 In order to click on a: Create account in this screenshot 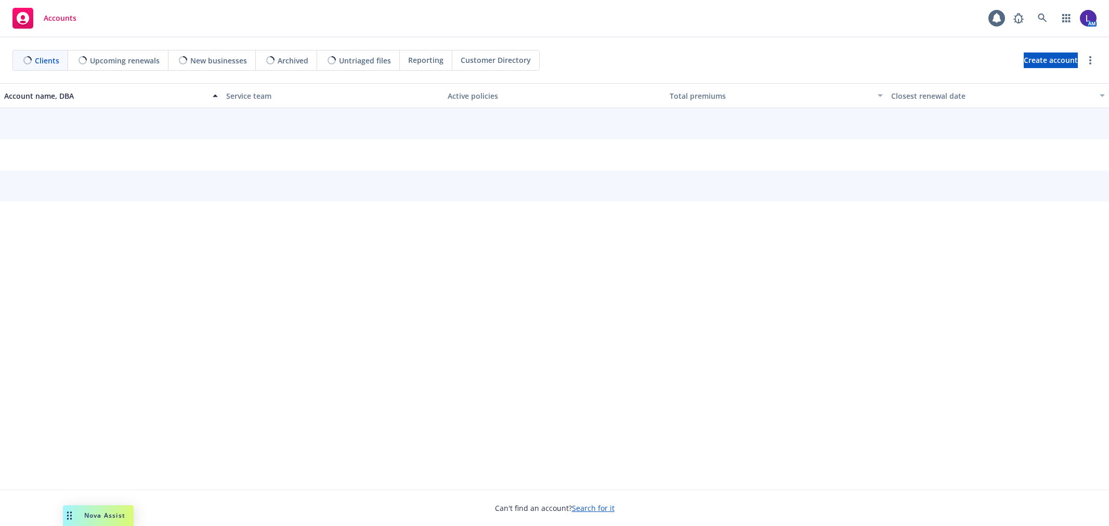, I will do `click(1051, 60)`.